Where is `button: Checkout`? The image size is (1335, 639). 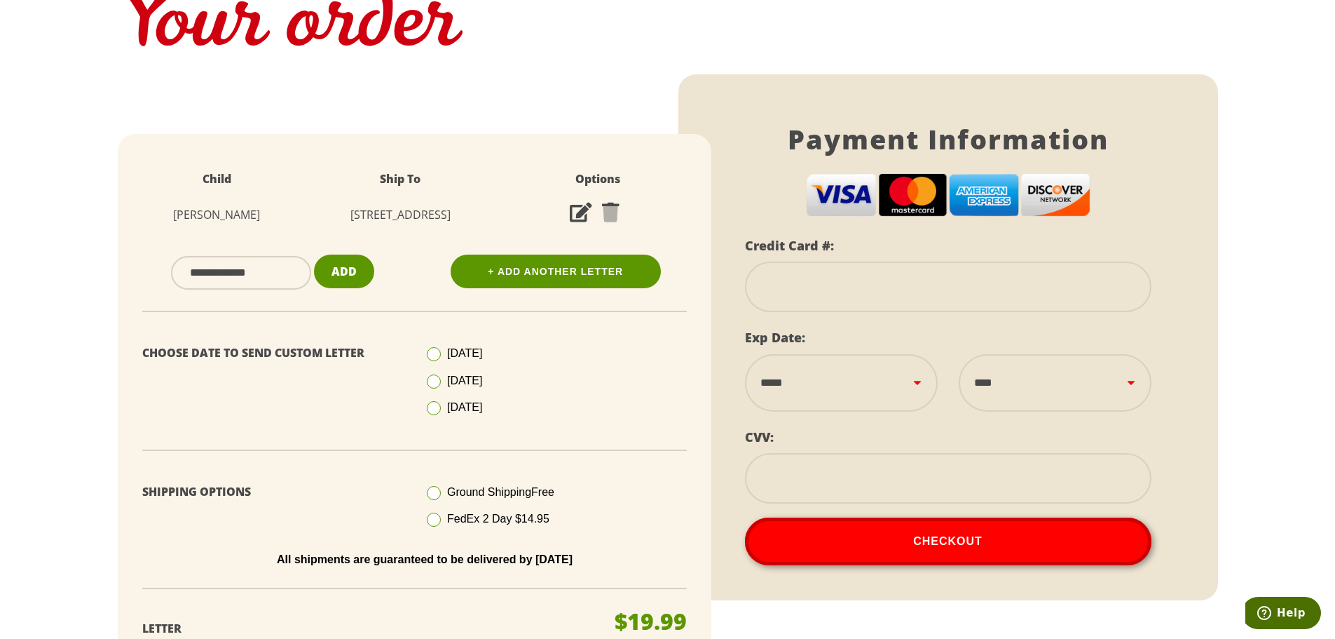 button: Checkout is located at coordinates (948, 541).